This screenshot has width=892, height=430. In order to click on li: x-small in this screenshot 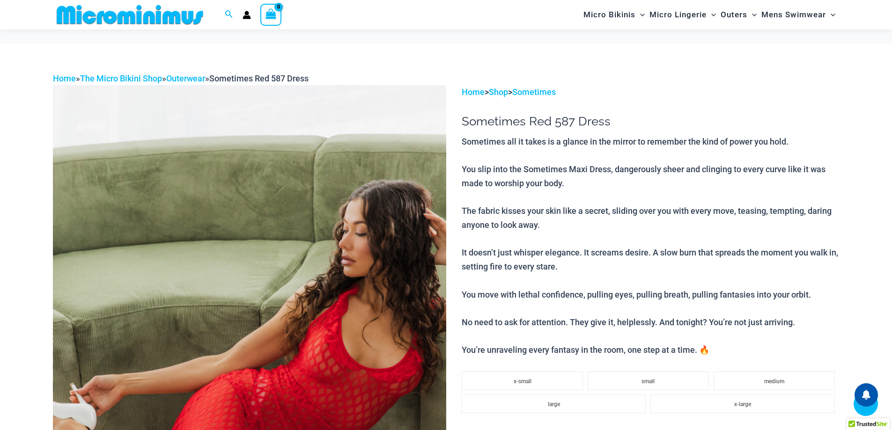, I will do `click(522, 381)`.